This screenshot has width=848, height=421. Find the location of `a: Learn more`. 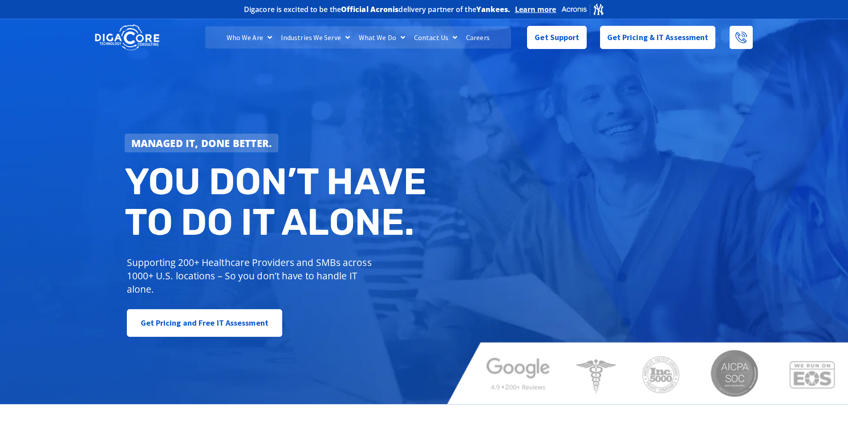

a: Learn more is located at coordinates (535, 9).